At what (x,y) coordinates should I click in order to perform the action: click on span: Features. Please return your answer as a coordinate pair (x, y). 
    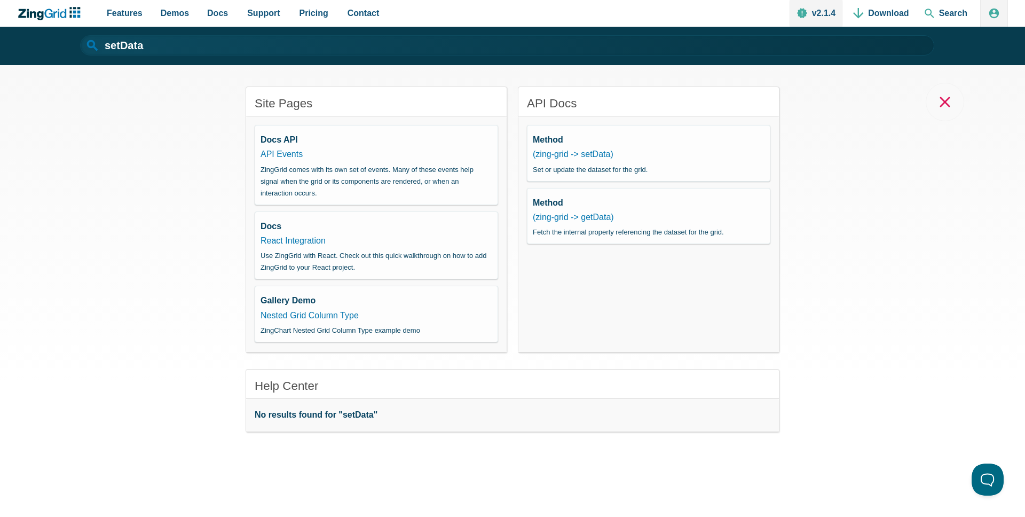
    Looking at the image, I should click on (124, 13).